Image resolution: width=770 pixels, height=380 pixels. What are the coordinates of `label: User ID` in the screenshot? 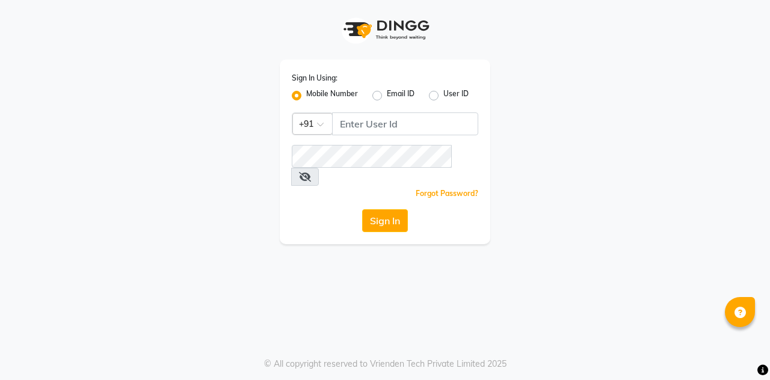 It's located at (456, 96).